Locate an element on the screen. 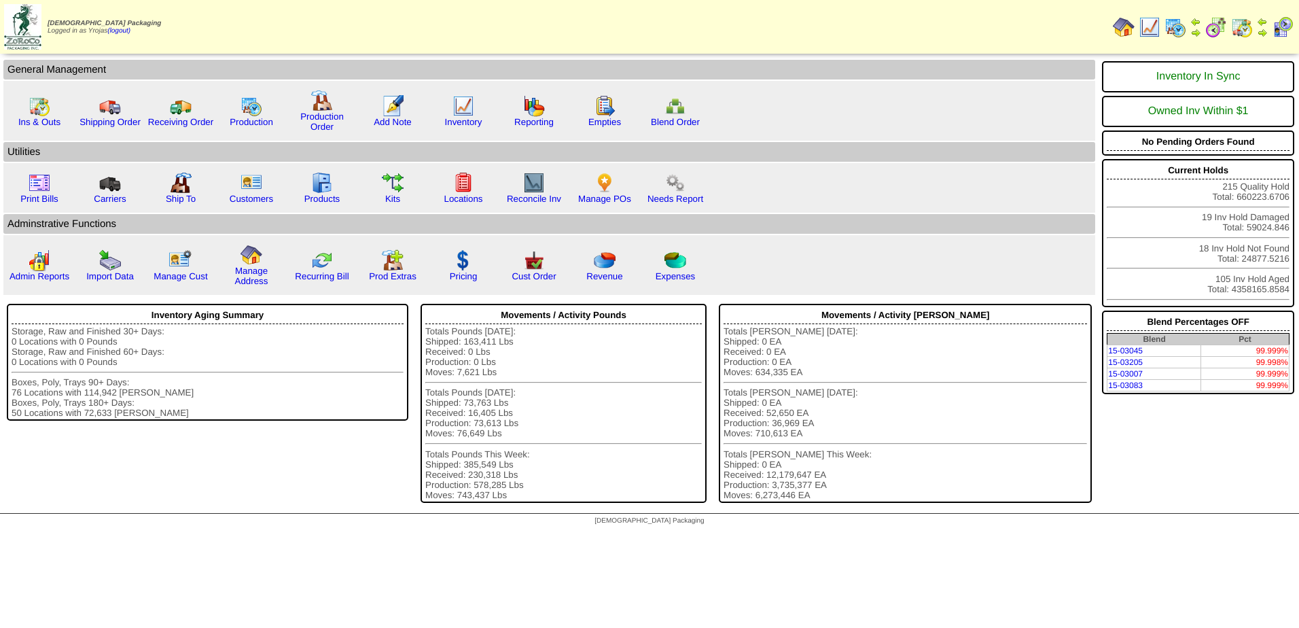  span: Logged in as Yrojas is located at coordinates (104, 27).